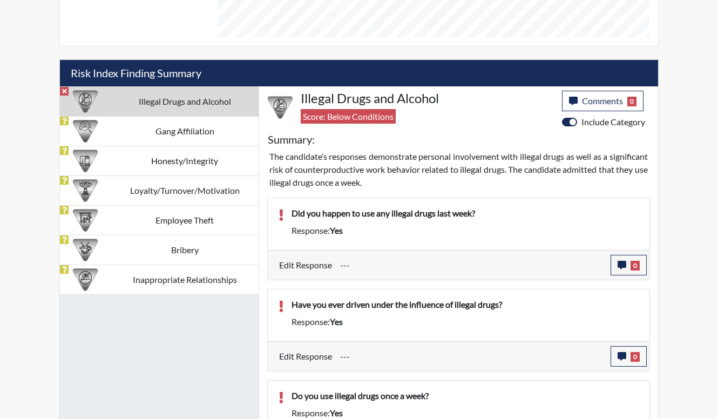  I want to click on span: Score: Below Conditions, so click(348, 116).